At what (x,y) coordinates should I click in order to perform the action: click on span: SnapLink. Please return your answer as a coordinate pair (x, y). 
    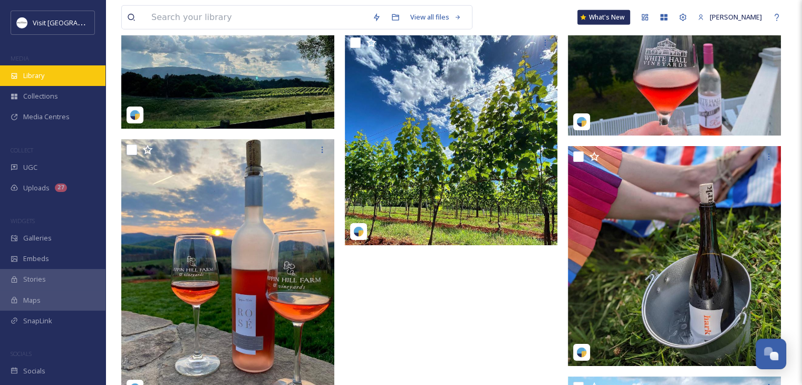
    Looking at the image, I should click on (37, 321).